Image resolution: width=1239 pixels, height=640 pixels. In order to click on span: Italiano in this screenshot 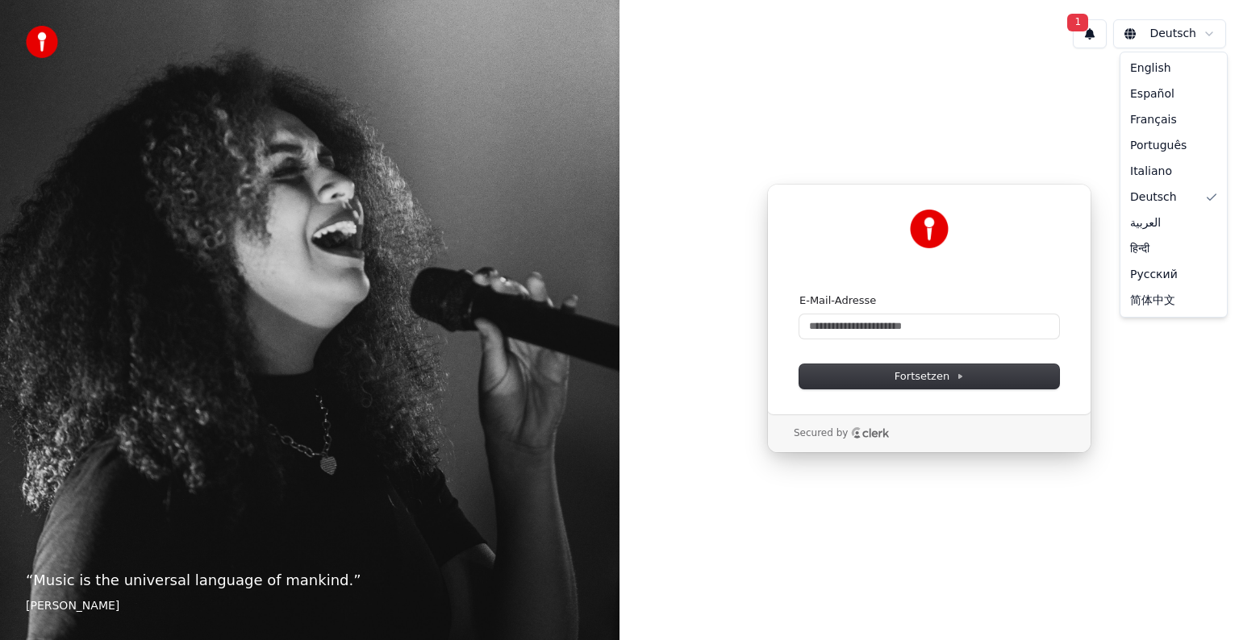, I will do `click(1151, 172)`.